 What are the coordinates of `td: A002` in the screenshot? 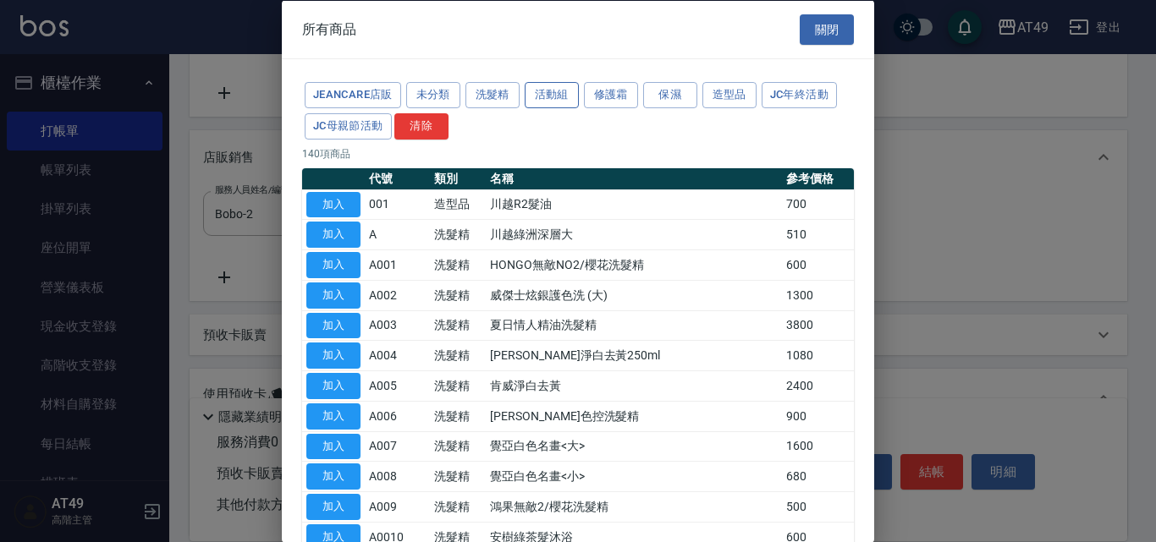 It's located at (397, 295).